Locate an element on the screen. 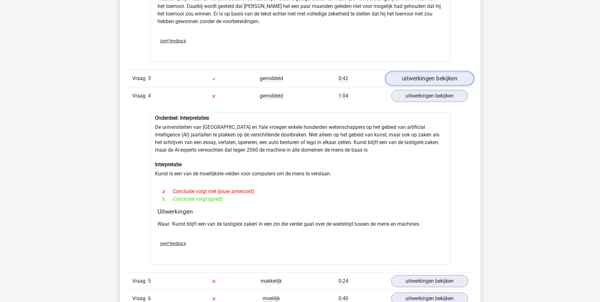 Image resolution: width=600 pixels, height=302 pixels. span: 5 is located at coordinates (149, 281).